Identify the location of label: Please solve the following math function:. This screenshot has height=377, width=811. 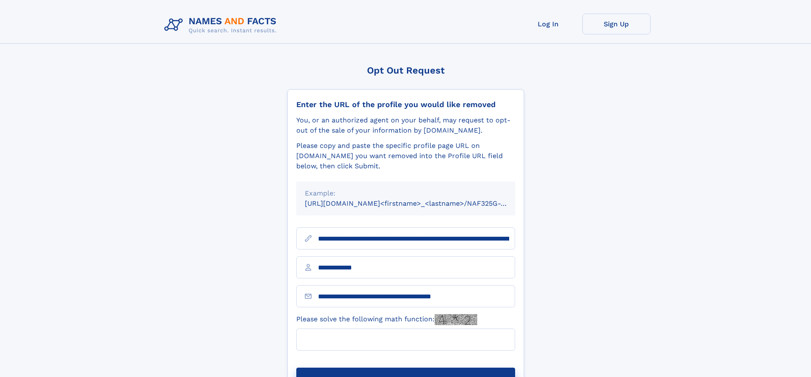
(386, 320).